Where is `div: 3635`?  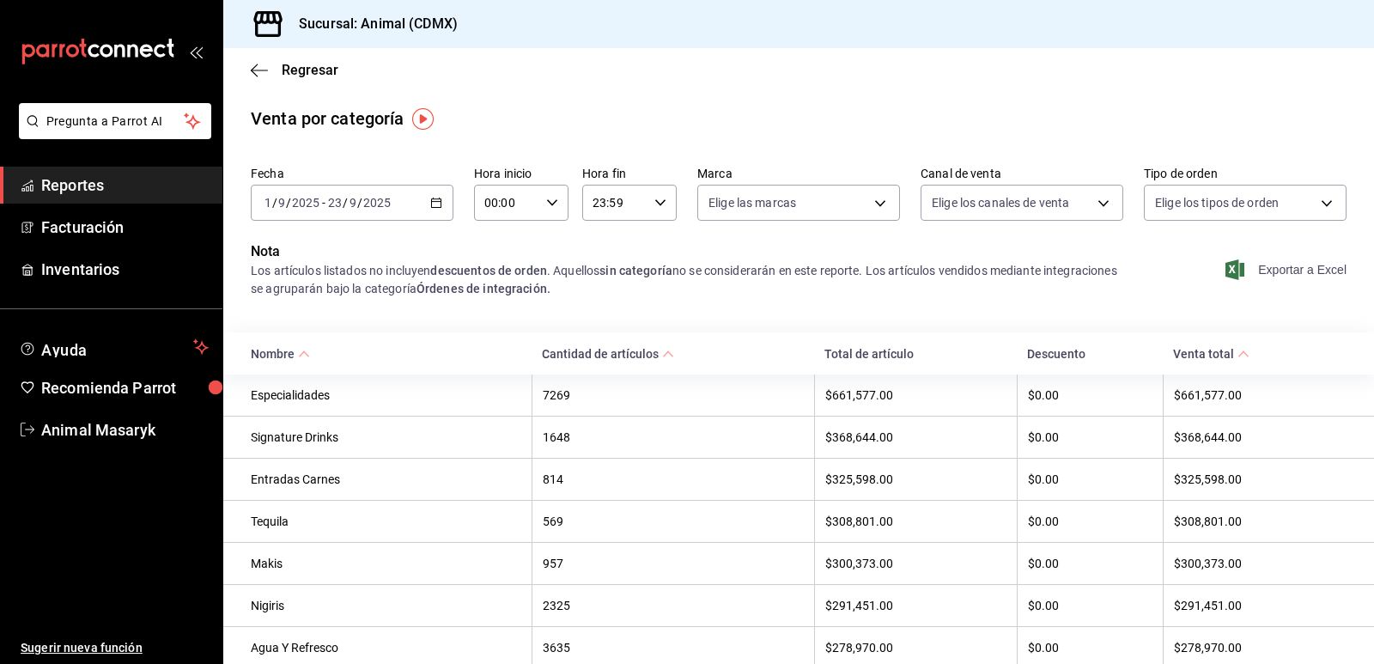 div: 3635 is located at coordinates (673, 647).